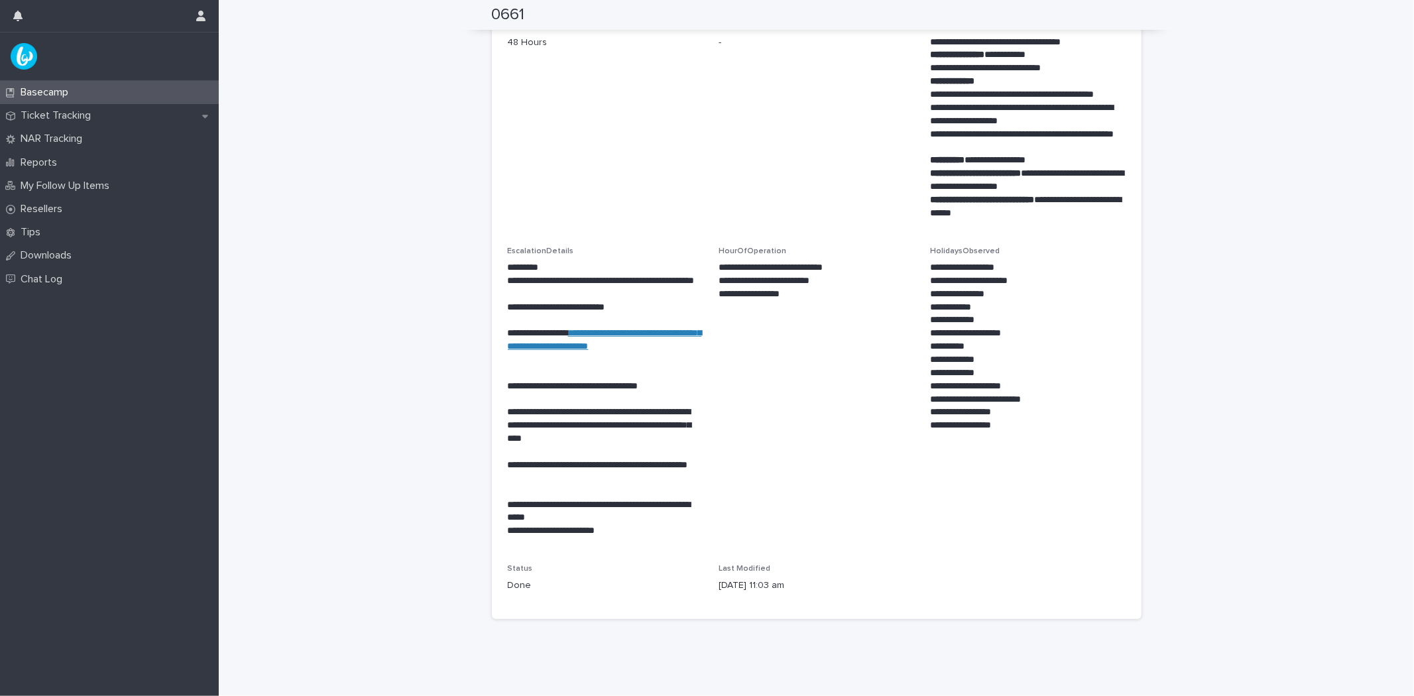 The width and height of the screenshot is (1414, 696). What do you see at coordinates (541, 251) in the screenshot?
I see `span: EscalationDetails` at bounding box center [541, 251].